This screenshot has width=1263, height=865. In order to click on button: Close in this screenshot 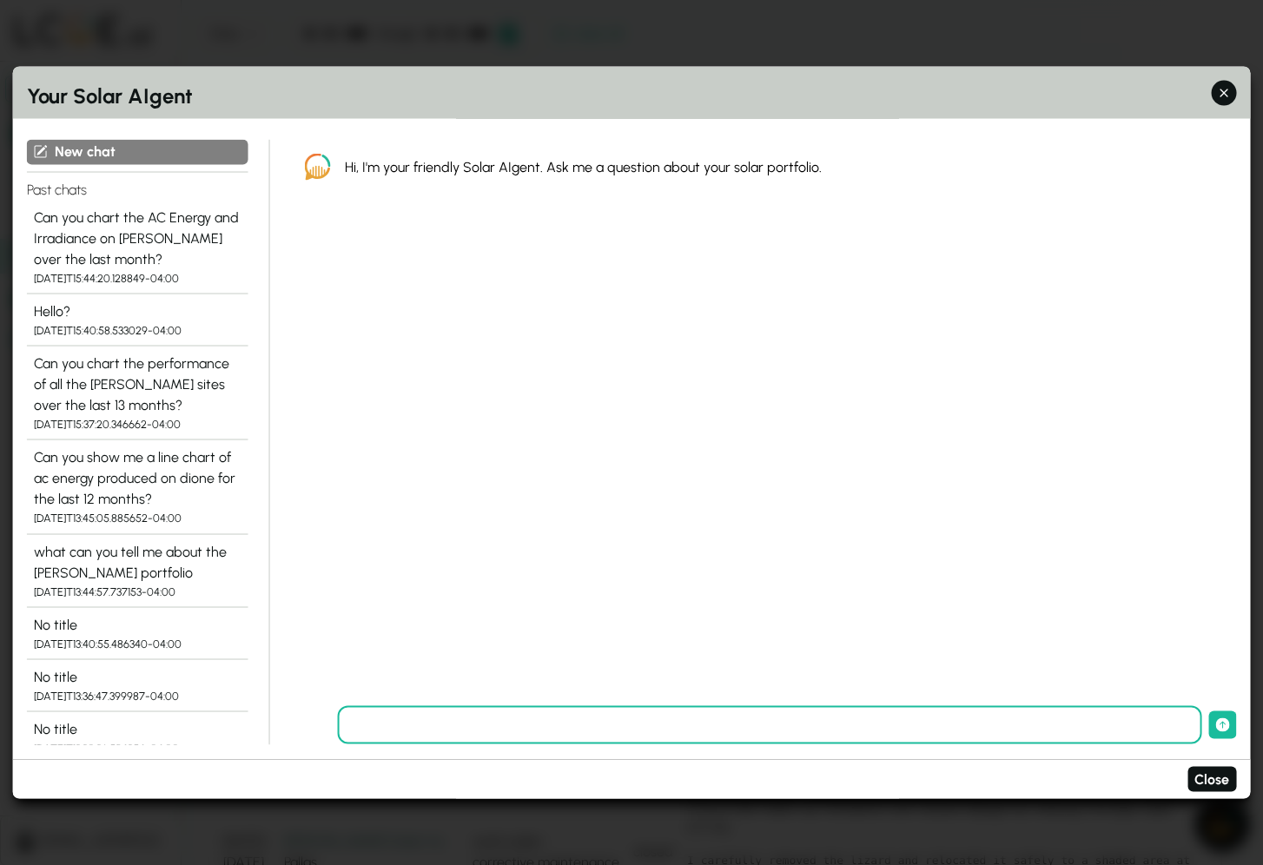, I will do `click(1212, 779)`.